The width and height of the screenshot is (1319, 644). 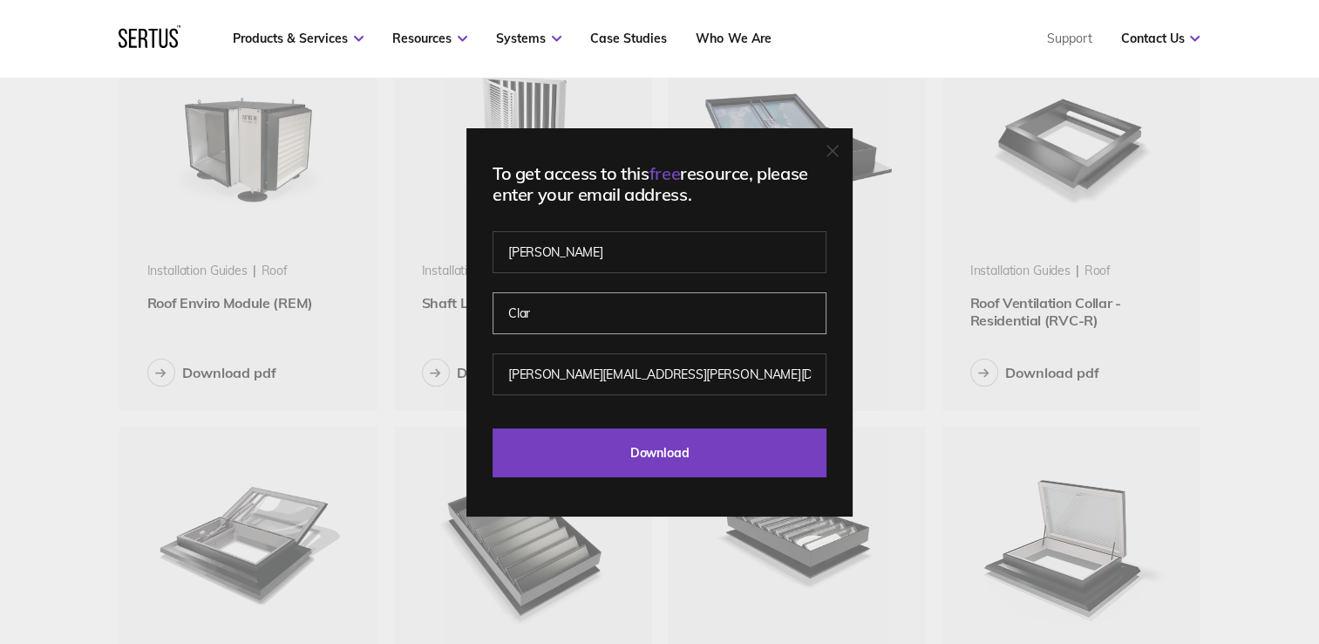 I want to click on a: Systems, so click(x=528, y=38).